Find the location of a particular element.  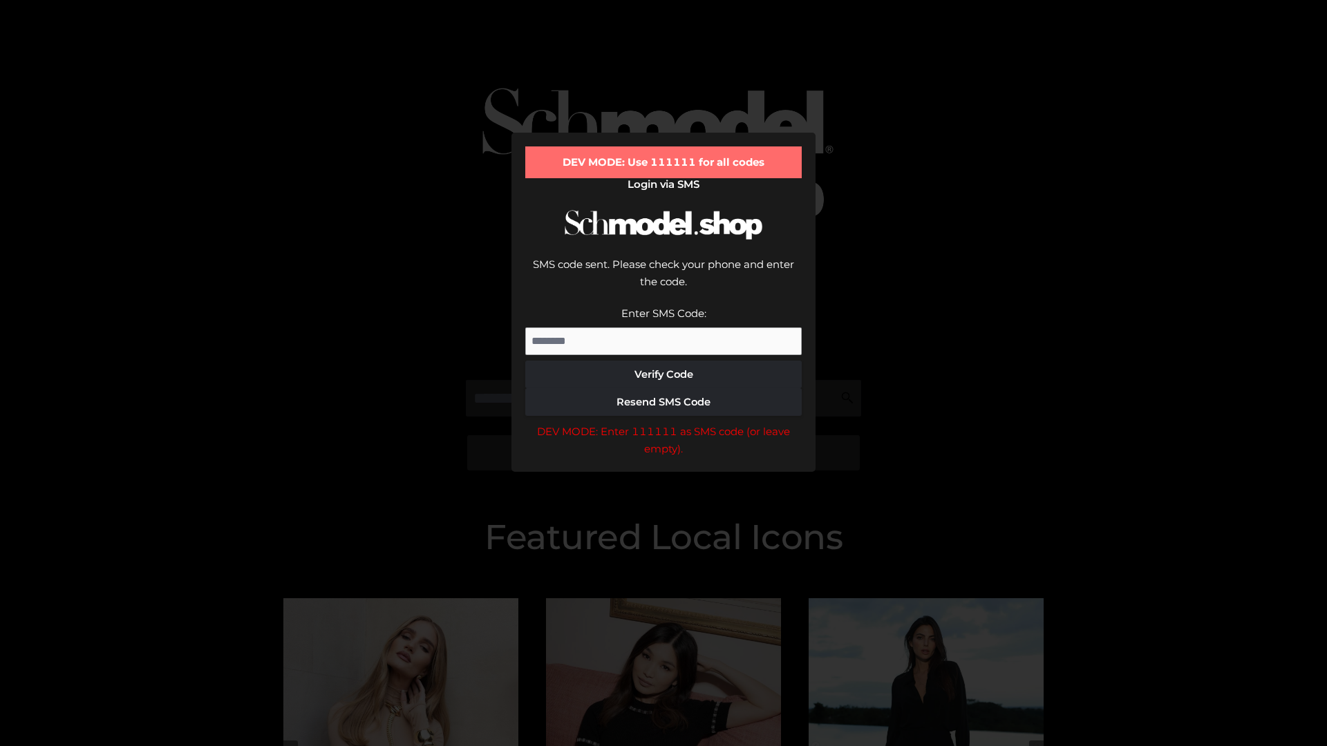

div: SMS code sent. Please check your phone and enter the code. is located at coordinates (664, 280).